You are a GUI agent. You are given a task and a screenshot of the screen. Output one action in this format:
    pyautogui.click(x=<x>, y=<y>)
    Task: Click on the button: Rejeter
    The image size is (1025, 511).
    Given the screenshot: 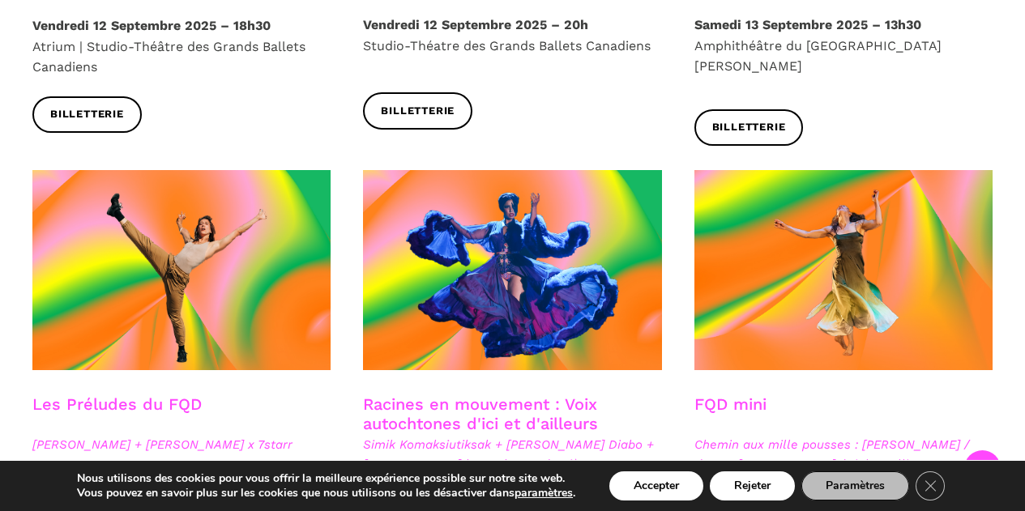 What is the action you would take?
    pyautogui.click(x=752, y=486)
    